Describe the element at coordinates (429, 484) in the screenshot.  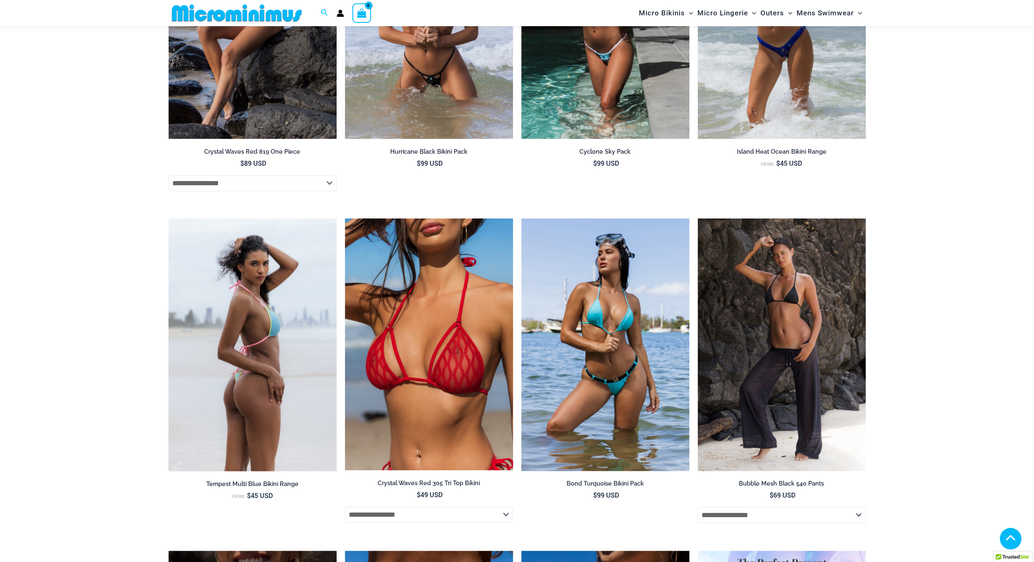
I see `a: Crystal Waves Red 305 Tri Top Bikini` at that location.